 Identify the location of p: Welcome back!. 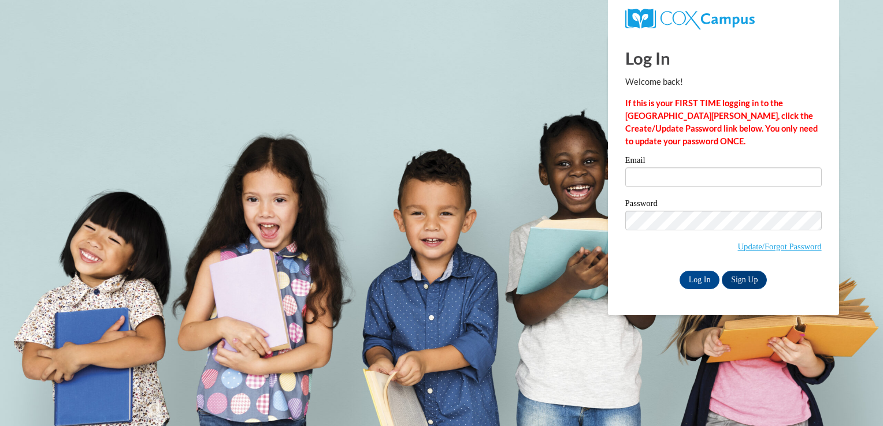
(723, 82).